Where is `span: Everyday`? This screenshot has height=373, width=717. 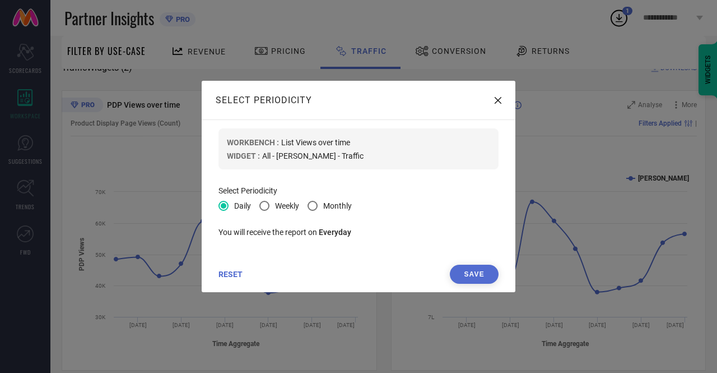
span: Everyday is located at coordinates (335, 232).